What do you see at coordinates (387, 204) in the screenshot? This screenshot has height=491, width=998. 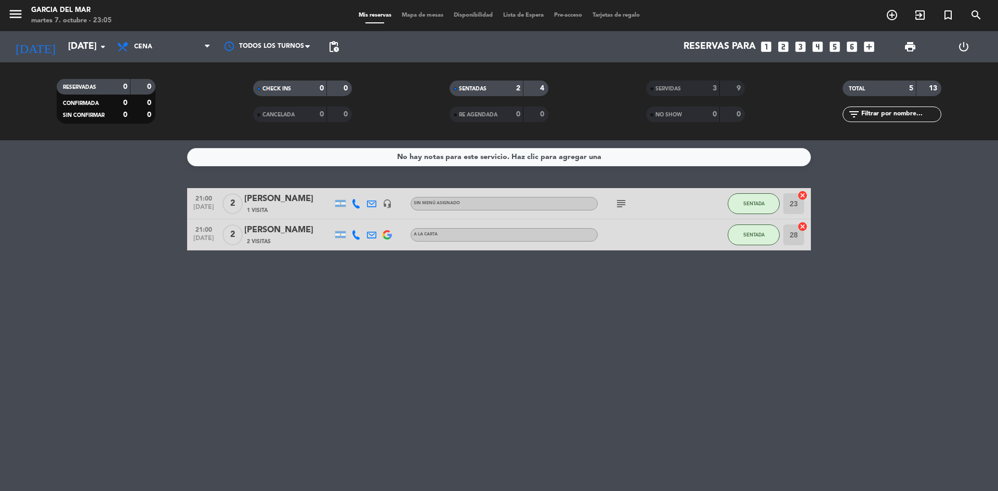 I see `i: headset_mic` at bounding box center [387, 204].